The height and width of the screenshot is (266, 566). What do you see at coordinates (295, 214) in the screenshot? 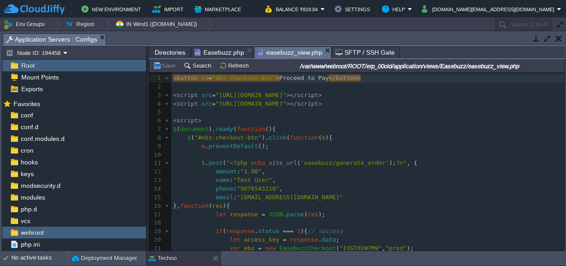
I see `span: parse` at bounding box center [295, 214].